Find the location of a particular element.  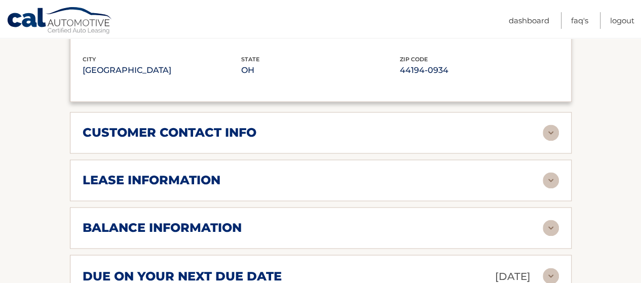

span: city is located at coordinates (89, 59).